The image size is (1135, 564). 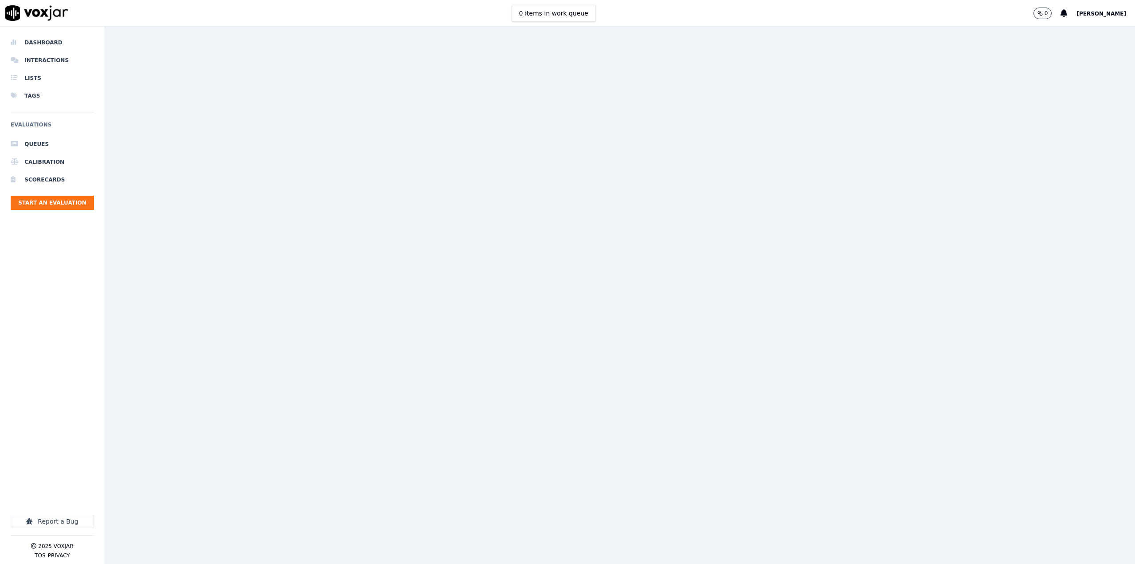 I want to click on a: Calibration, so click(x=52, y=162).